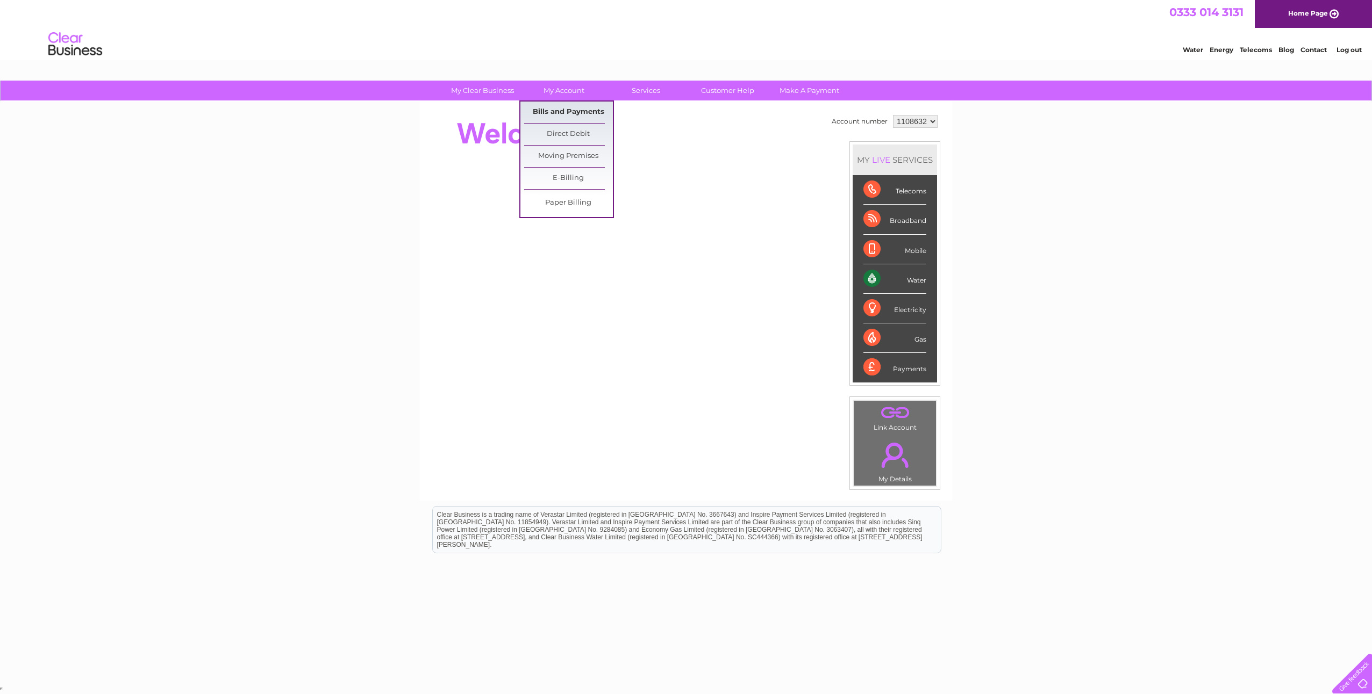 Image resolution: width=1372 pixels, height=694 pixels. What do you see at coordinates (860, 121) in the screenshot?
I see `td: Account number` at bounding box center [860, 121].